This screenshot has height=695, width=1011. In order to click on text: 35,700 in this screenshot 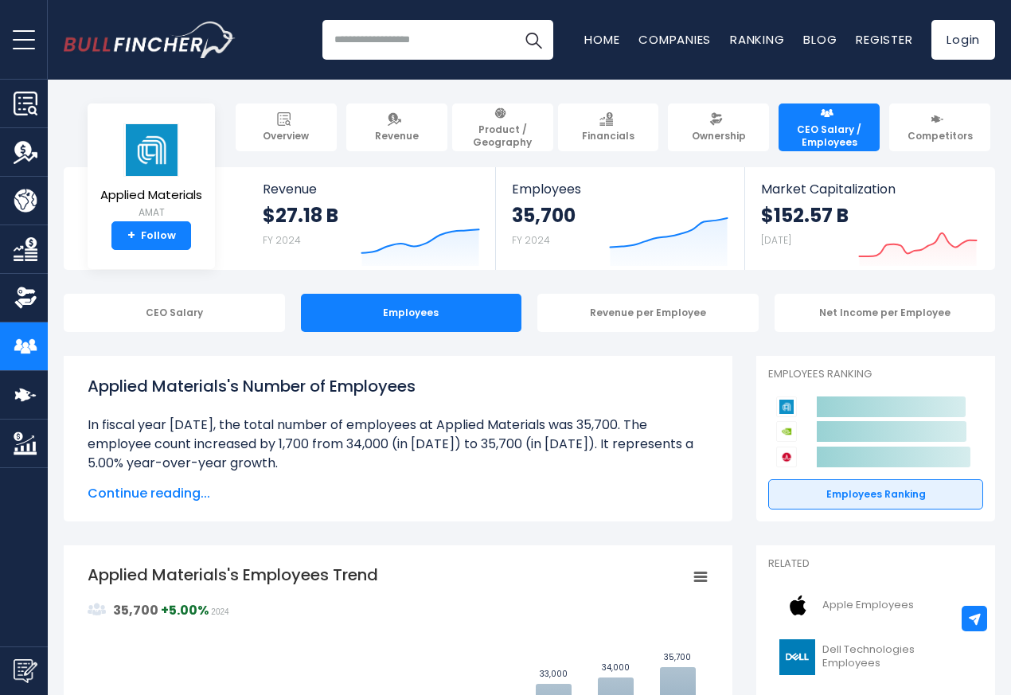, I will do `click(677, 656)`.